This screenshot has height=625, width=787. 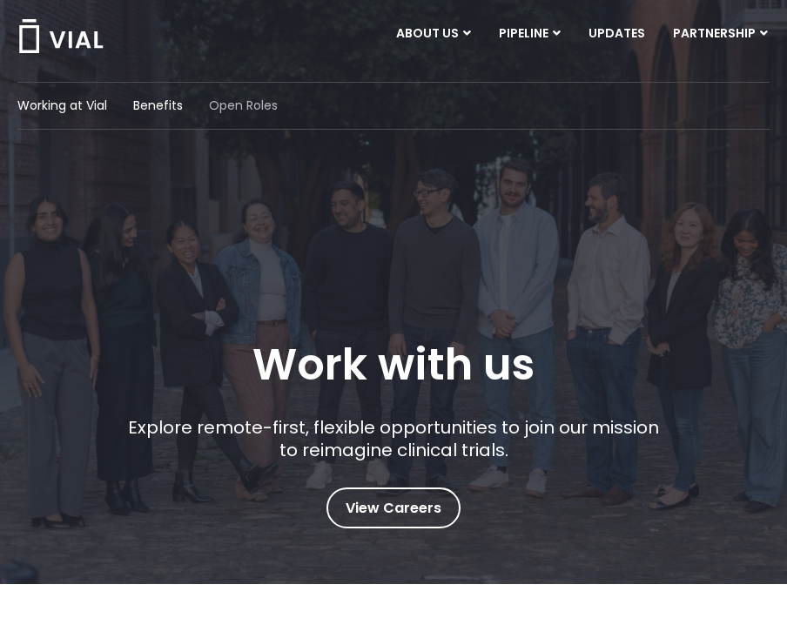 I want to click on h1: Work with us, so click(x=394, y=365).